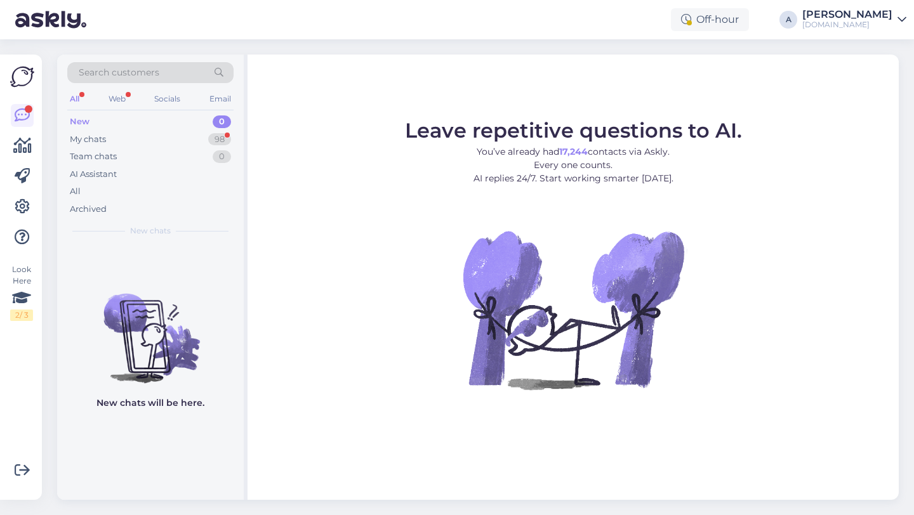  Describe the element at coordinates (150, 328) in the screenshot. I see `img: No chats` at that location.